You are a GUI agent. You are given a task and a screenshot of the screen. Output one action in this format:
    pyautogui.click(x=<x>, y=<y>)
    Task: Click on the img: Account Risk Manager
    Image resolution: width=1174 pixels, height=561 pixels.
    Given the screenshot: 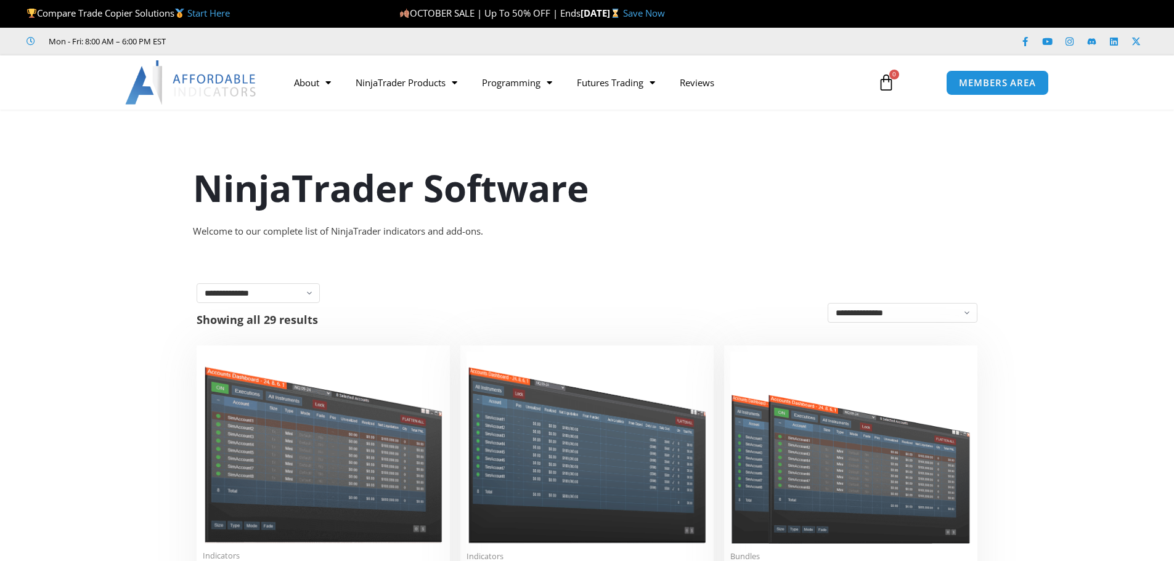 What is the action you would take?
    pyautogui.click(x=586, y=447)
    